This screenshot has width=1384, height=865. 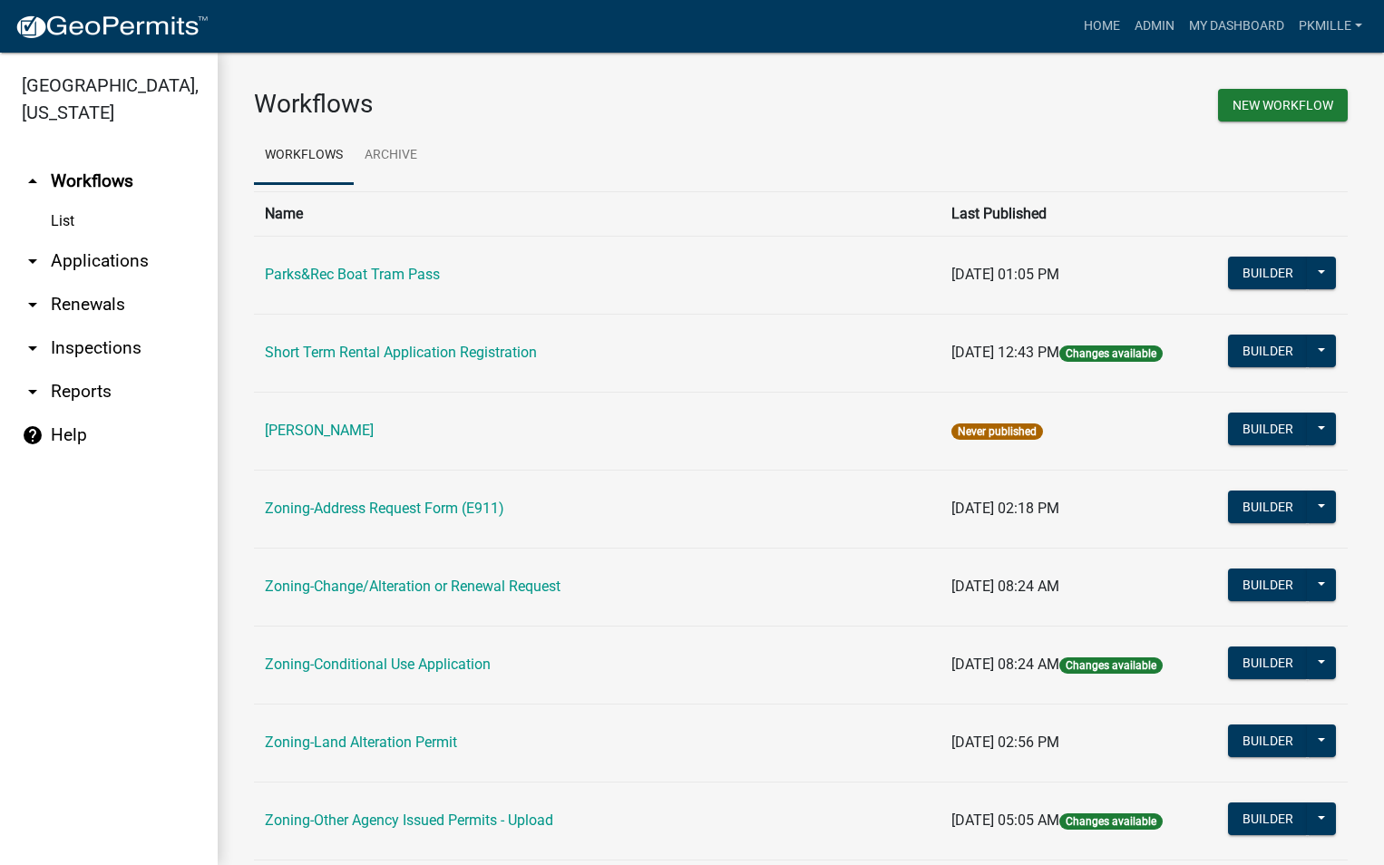 What do you see at coordinates (409, 820) in the screenshot?
I see `a: Zoning-Other Agency Issued Permits - Upload` at bounding box center [409, 820].